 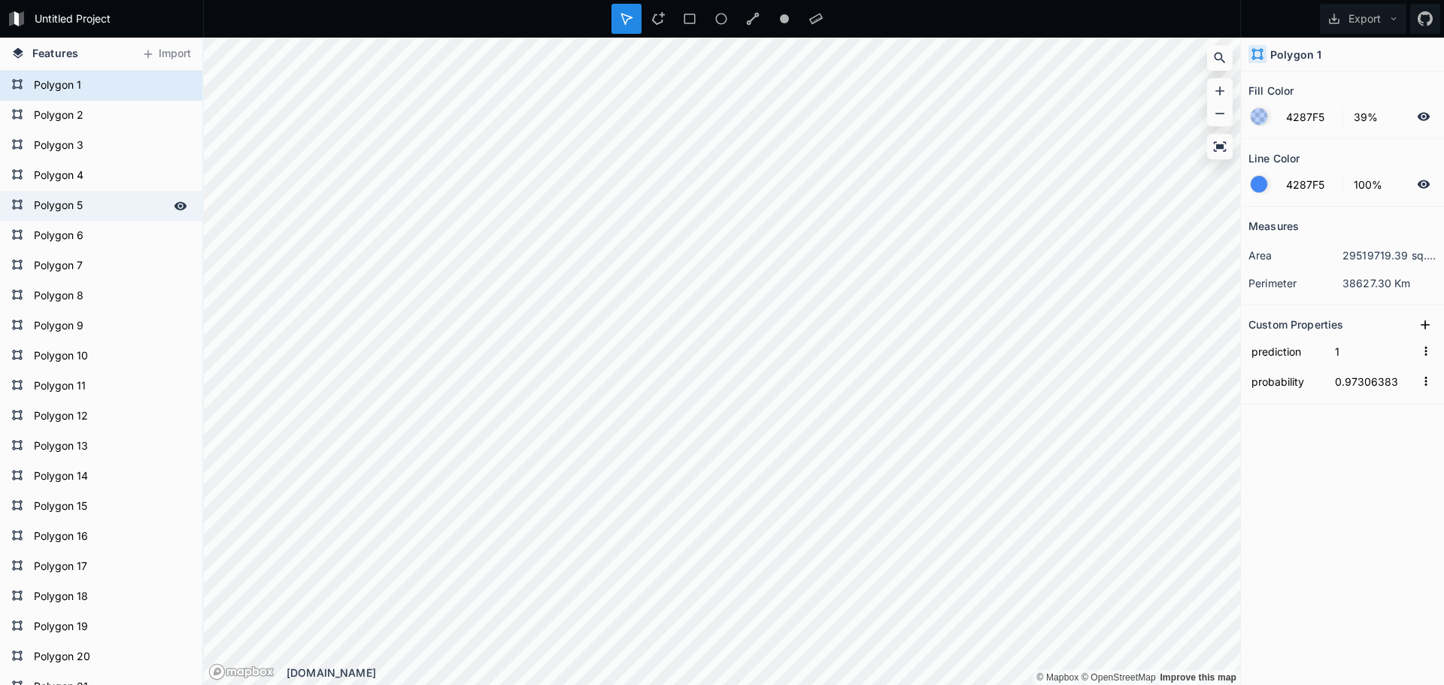 What do you see at coordinates (1271, 90) in the screenshot?
I see `h2: Fill Color` at bounding box center [1271, 90].